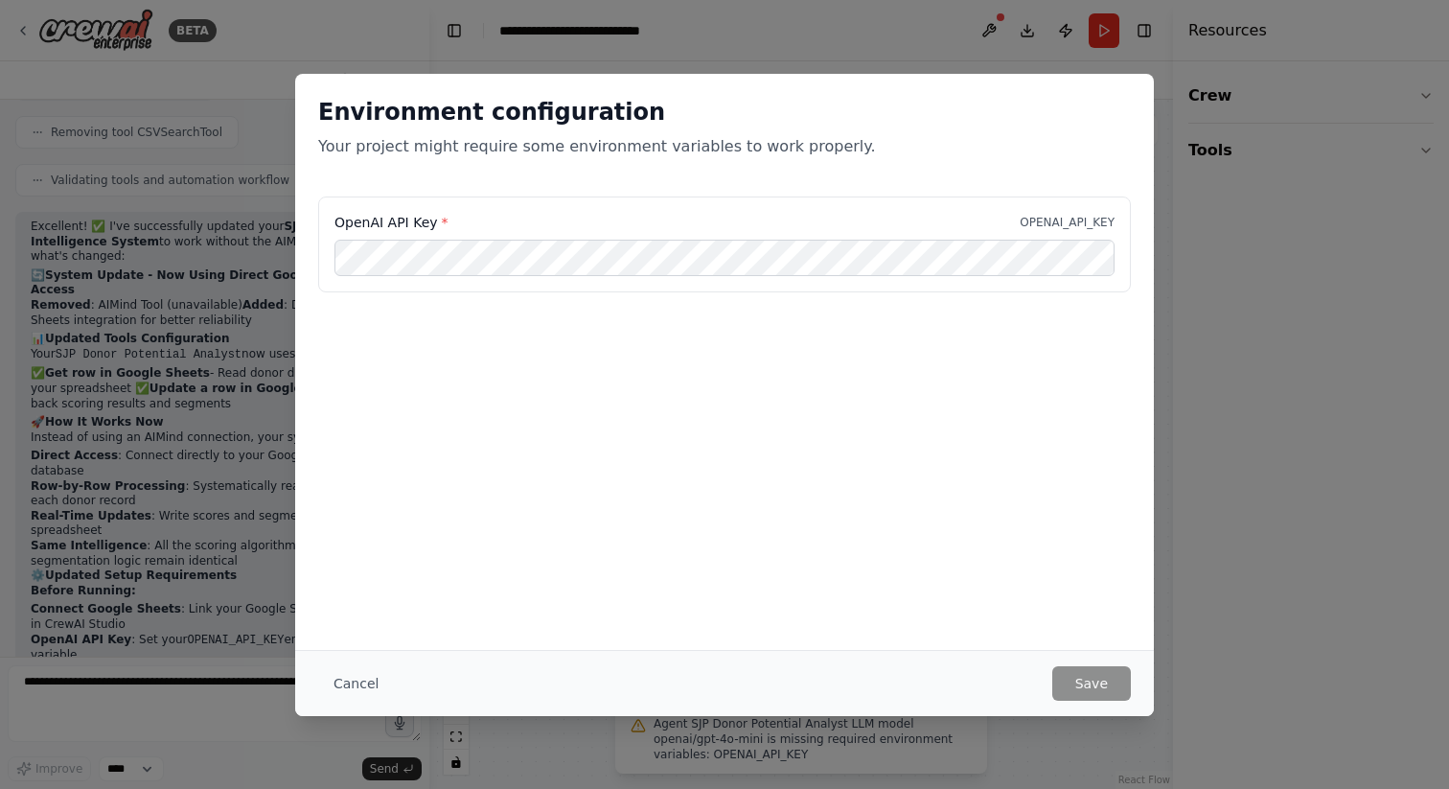  Describe the element at coordinates (1092, 683) in the screenshot. I see `button: Save` at that location.